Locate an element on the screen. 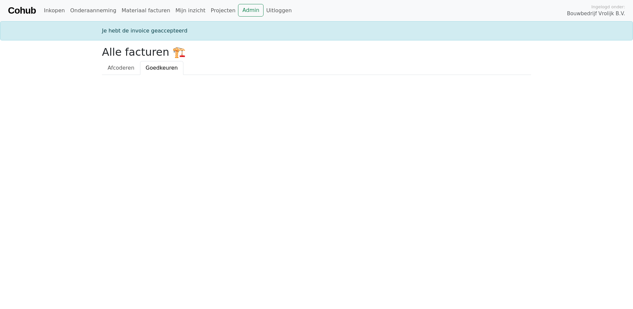 Image resolution: width=633 pixels, height=309 pixels. a: Goedkeuren is located at coordinates (162, 68).